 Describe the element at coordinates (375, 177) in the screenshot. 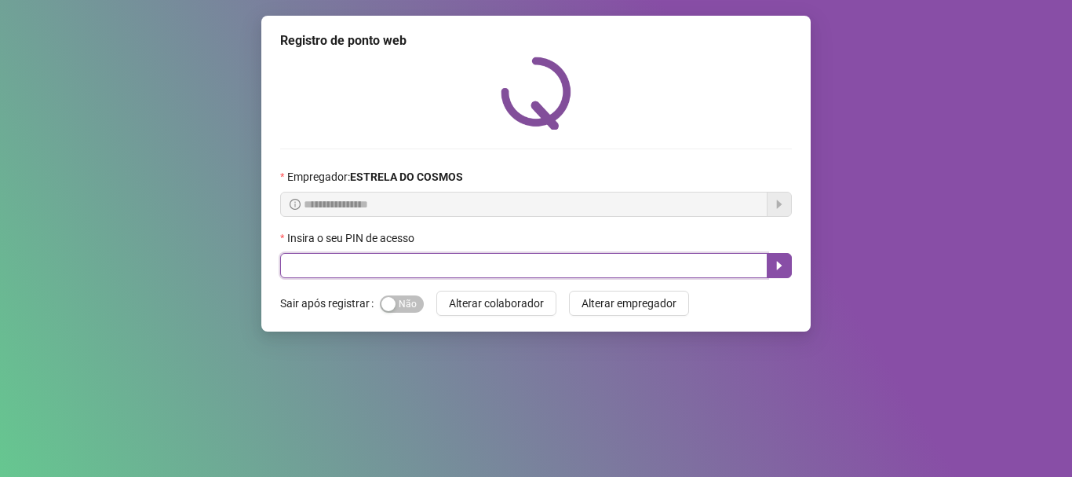

I see `span: Empregador :` at that location.